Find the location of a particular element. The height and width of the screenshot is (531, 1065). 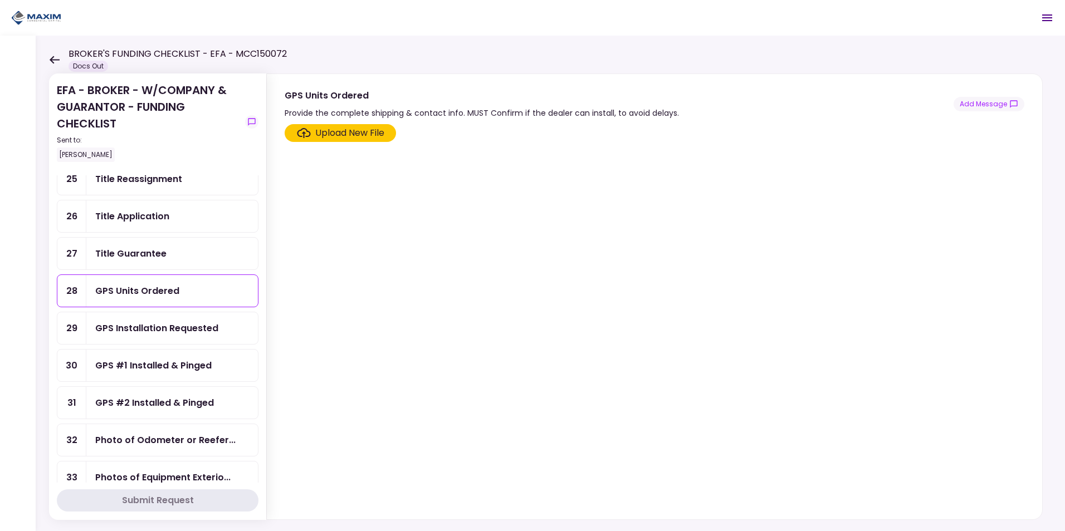

div: 25 is located at coordinates (72, 179).